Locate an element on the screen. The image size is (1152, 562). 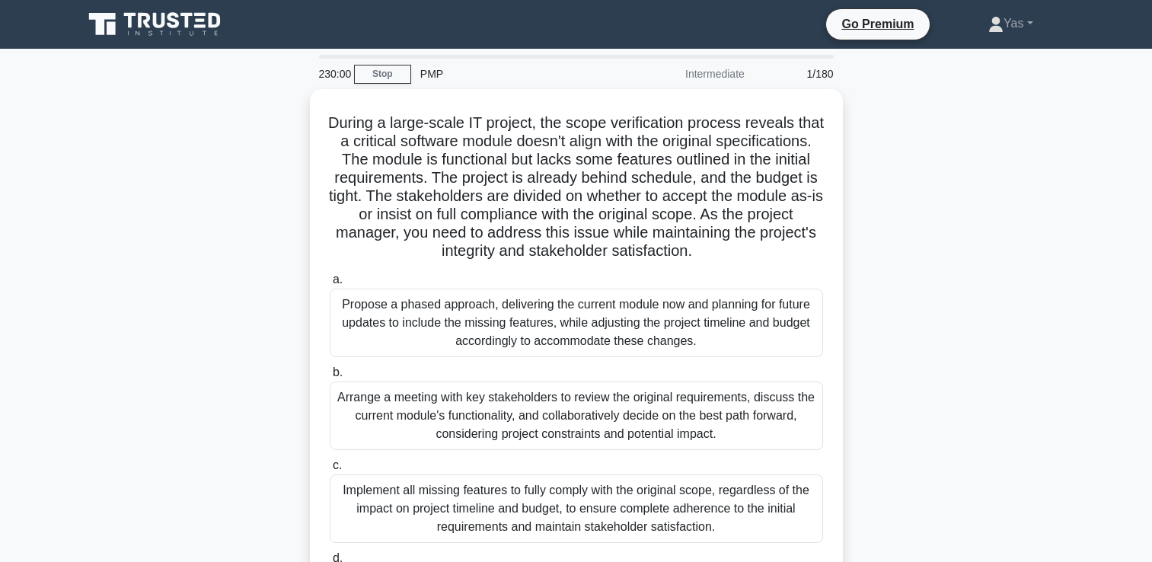
a: Go Premium is located at coordinates (877, 24).